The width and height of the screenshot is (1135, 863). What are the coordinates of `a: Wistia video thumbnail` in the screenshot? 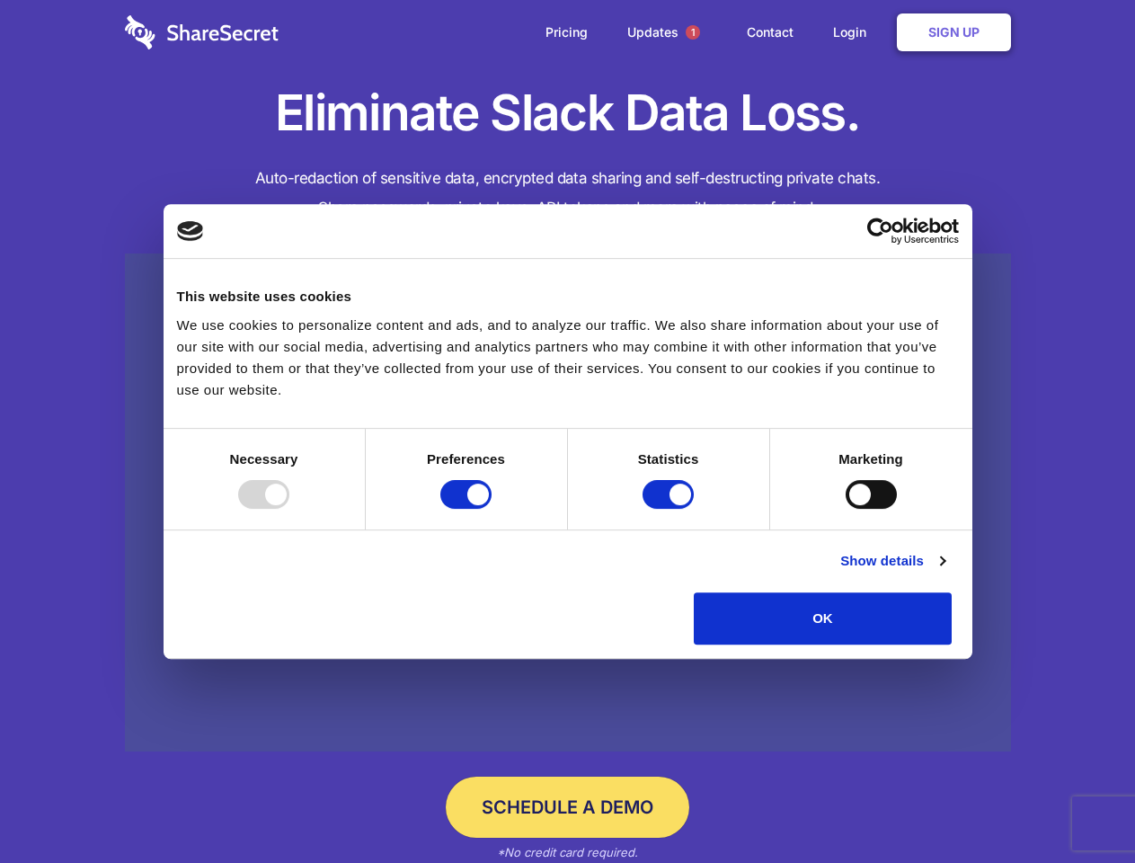 It's located at (568, 502).